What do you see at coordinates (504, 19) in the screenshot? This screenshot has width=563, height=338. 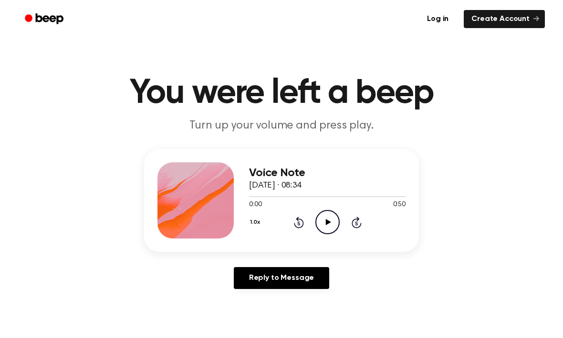 I see `a: Create Account` at bounding box center [504, 19].